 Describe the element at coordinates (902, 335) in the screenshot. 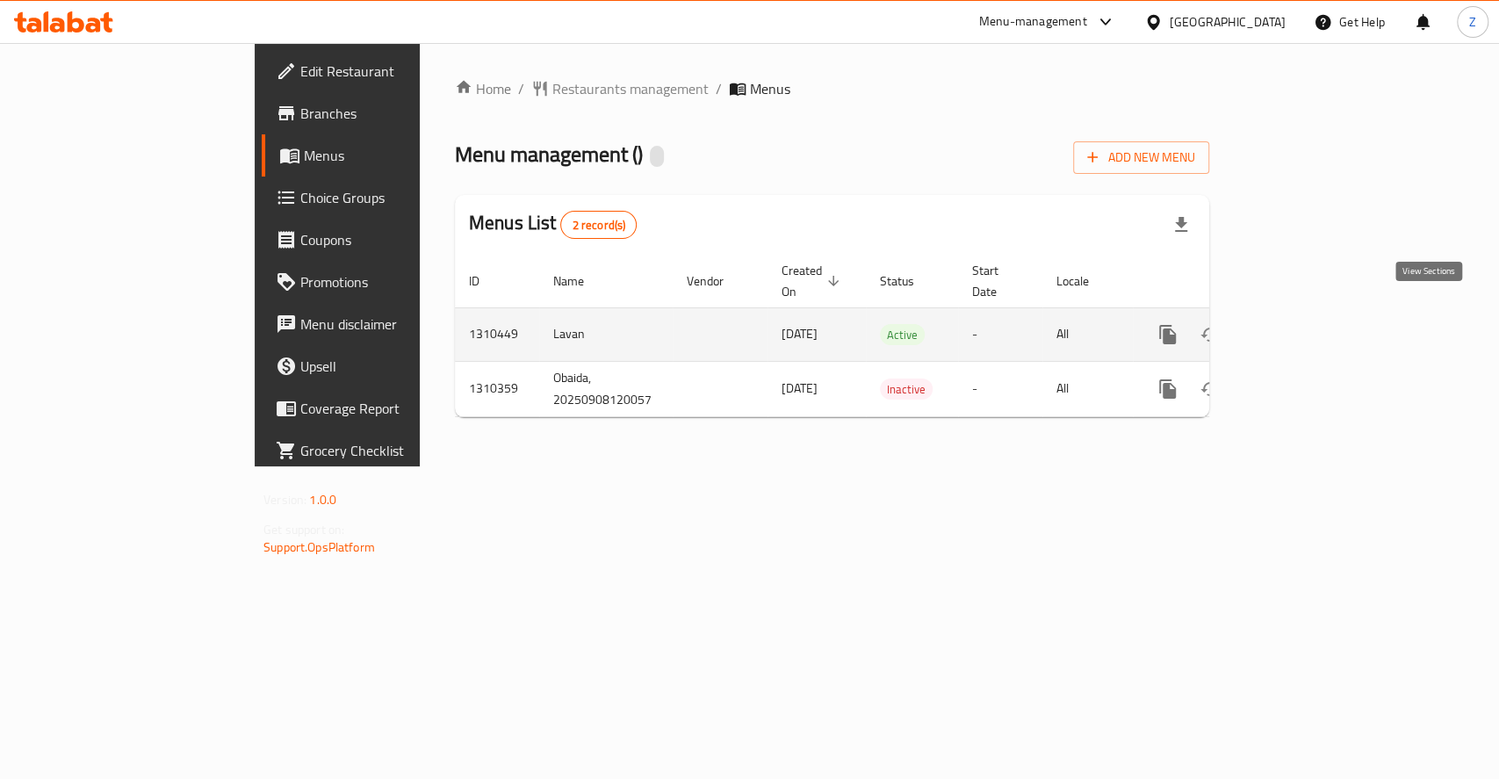

I see `div: Active` at that location.